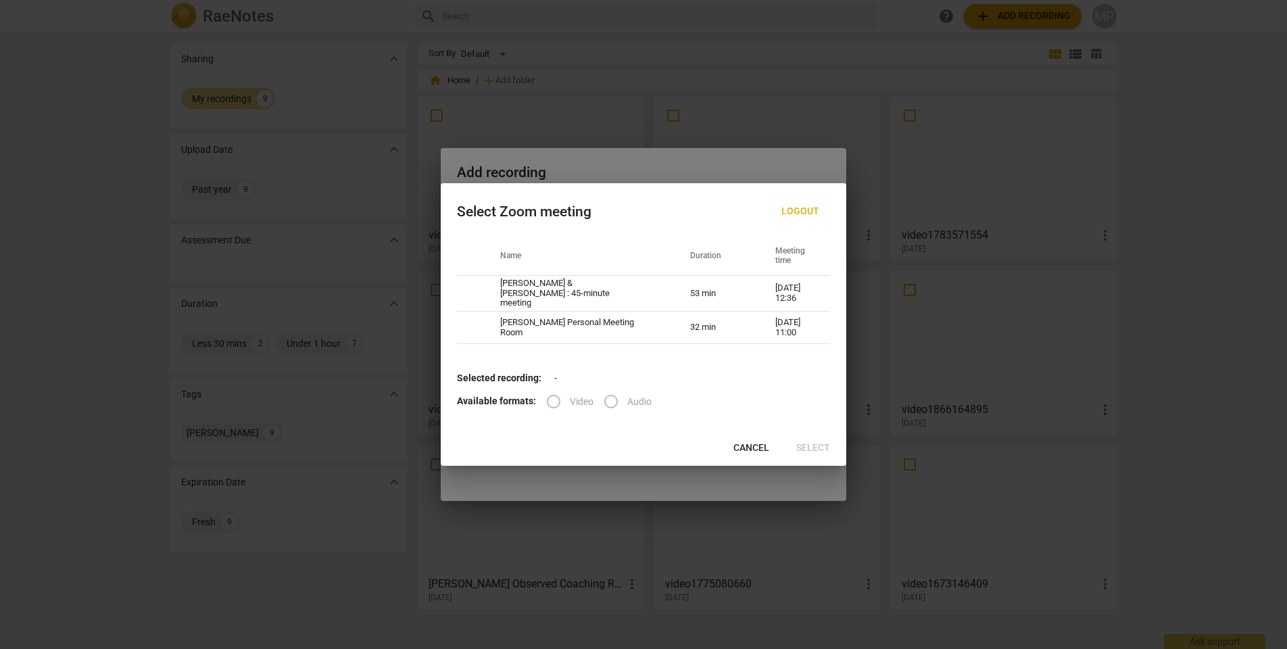  Describe the element at coordinates (581, 402) in the screenshot. I see `span: Video` at that location.